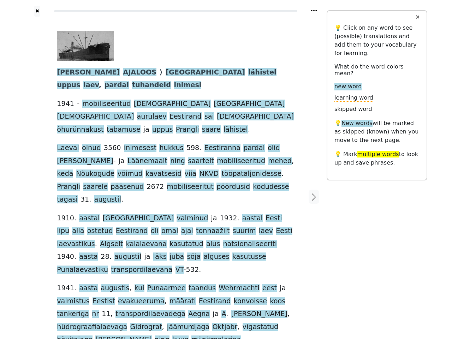 The width and height of the screenshot is (452, 339). Describe the element at coordinates (142, 270) in the screenshot. I see `span: transpordilaevana` at that location.